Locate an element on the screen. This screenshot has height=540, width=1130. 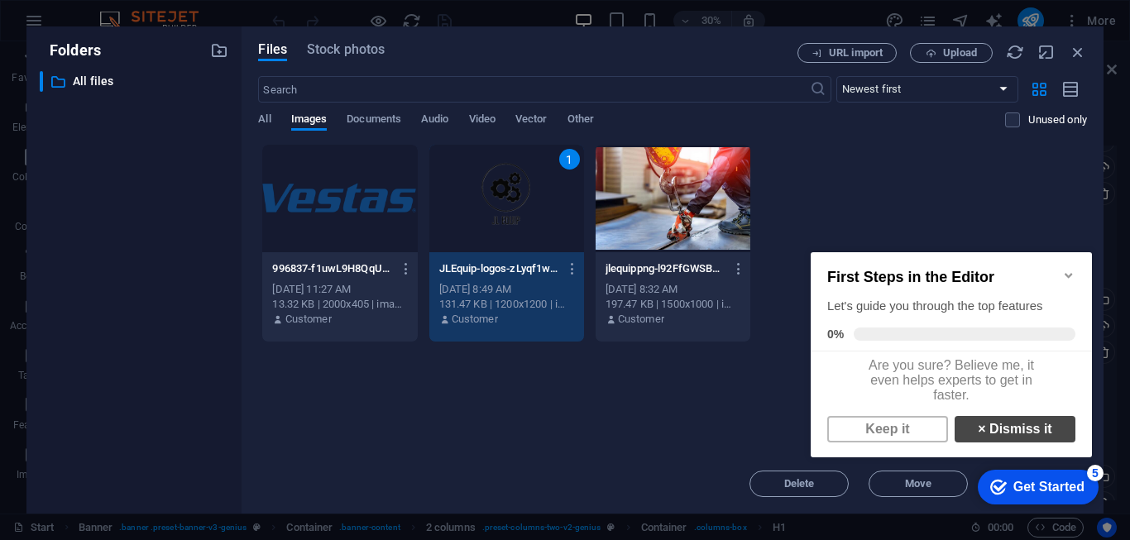
span: URL import is located at coordinates (855, 53).